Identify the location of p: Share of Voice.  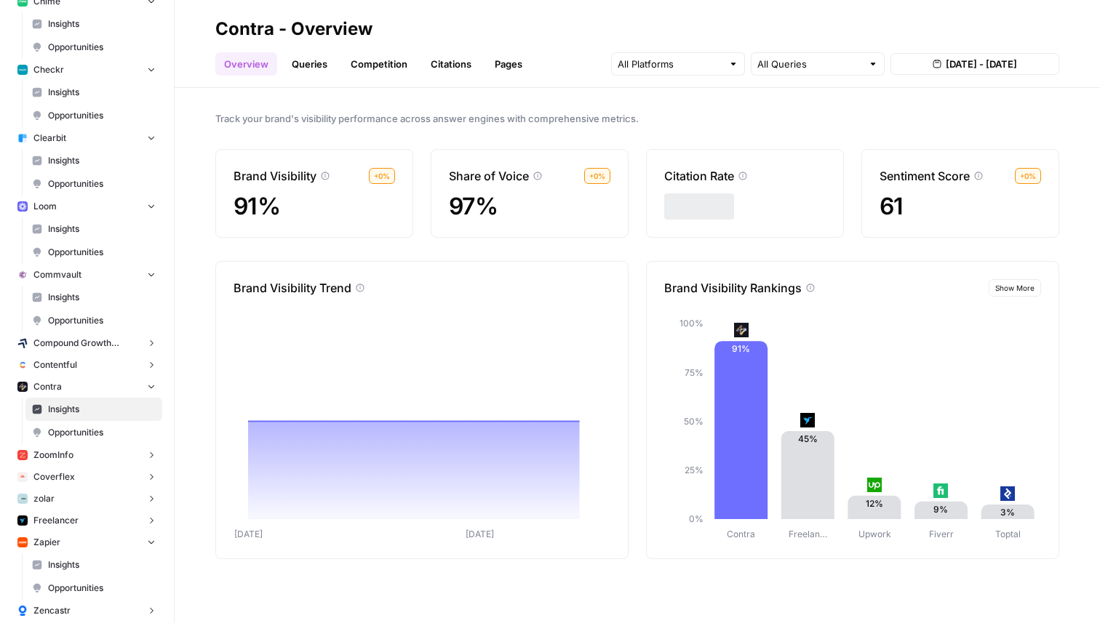
(489, 176).